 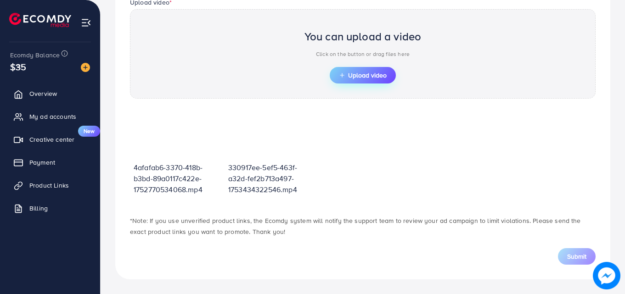 I want to click on span: Overview, so click(x=43, y=94).